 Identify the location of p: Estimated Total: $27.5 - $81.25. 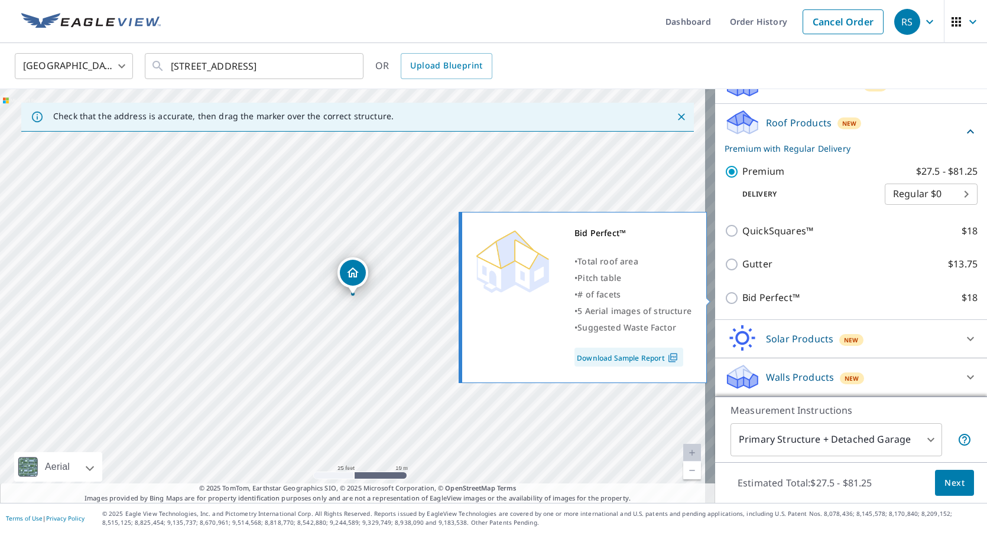
(805, 483).